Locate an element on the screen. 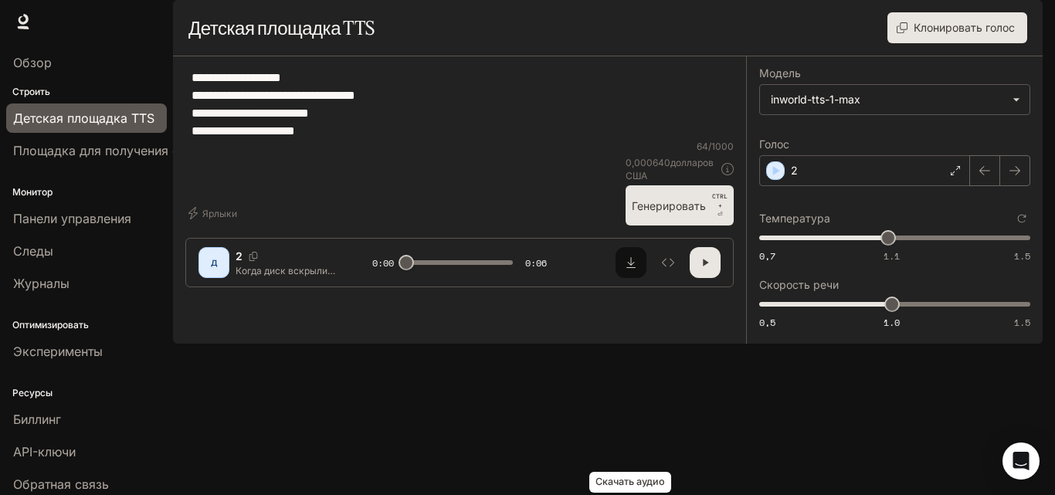  button: Сбросить к настройкам по умолчанию is located at coordinates (1022, 219).